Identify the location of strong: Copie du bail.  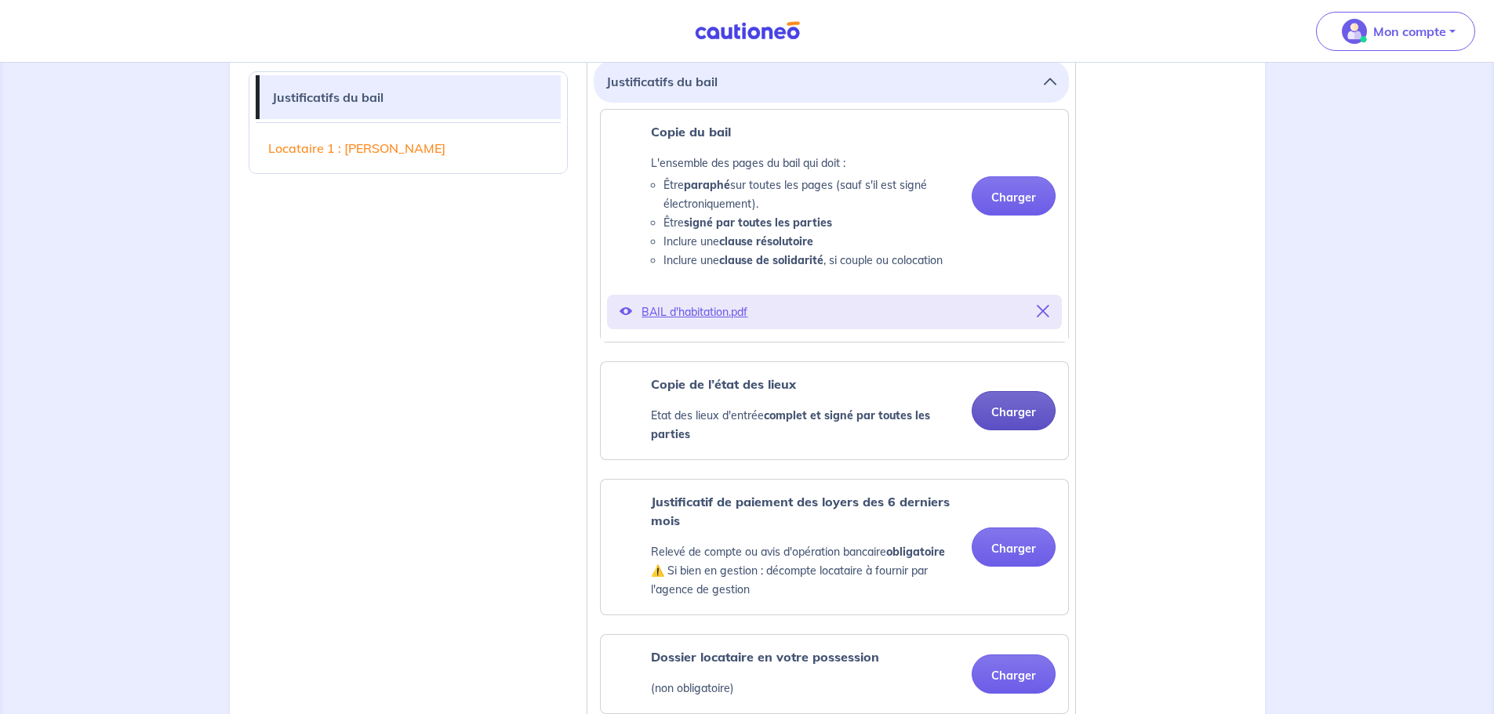
(691, 132).